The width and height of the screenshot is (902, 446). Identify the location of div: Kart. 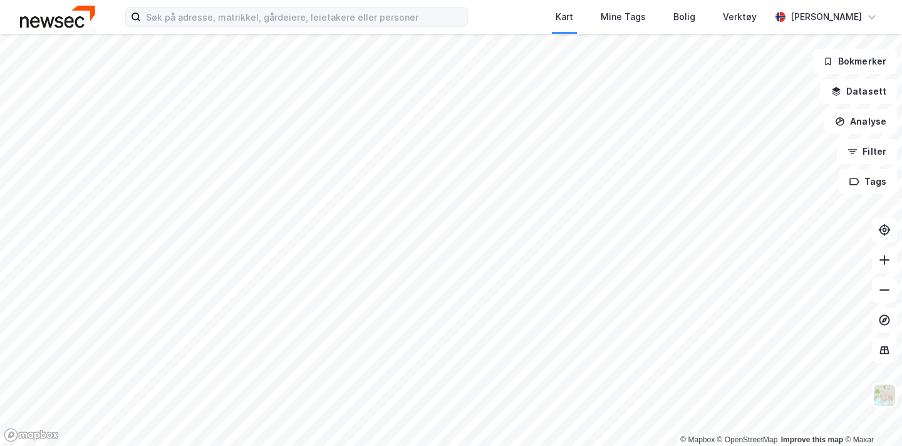
(565, 17).